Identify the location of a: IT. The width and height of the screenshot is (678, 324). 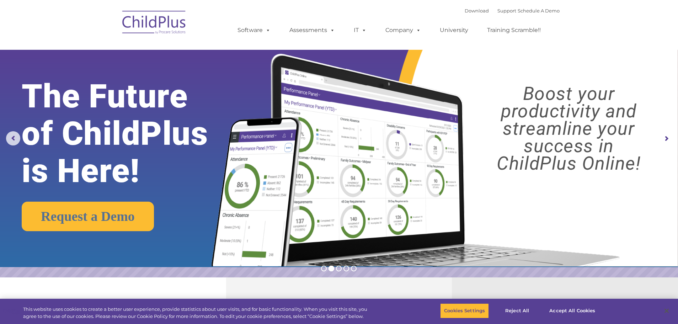
(360, 30).